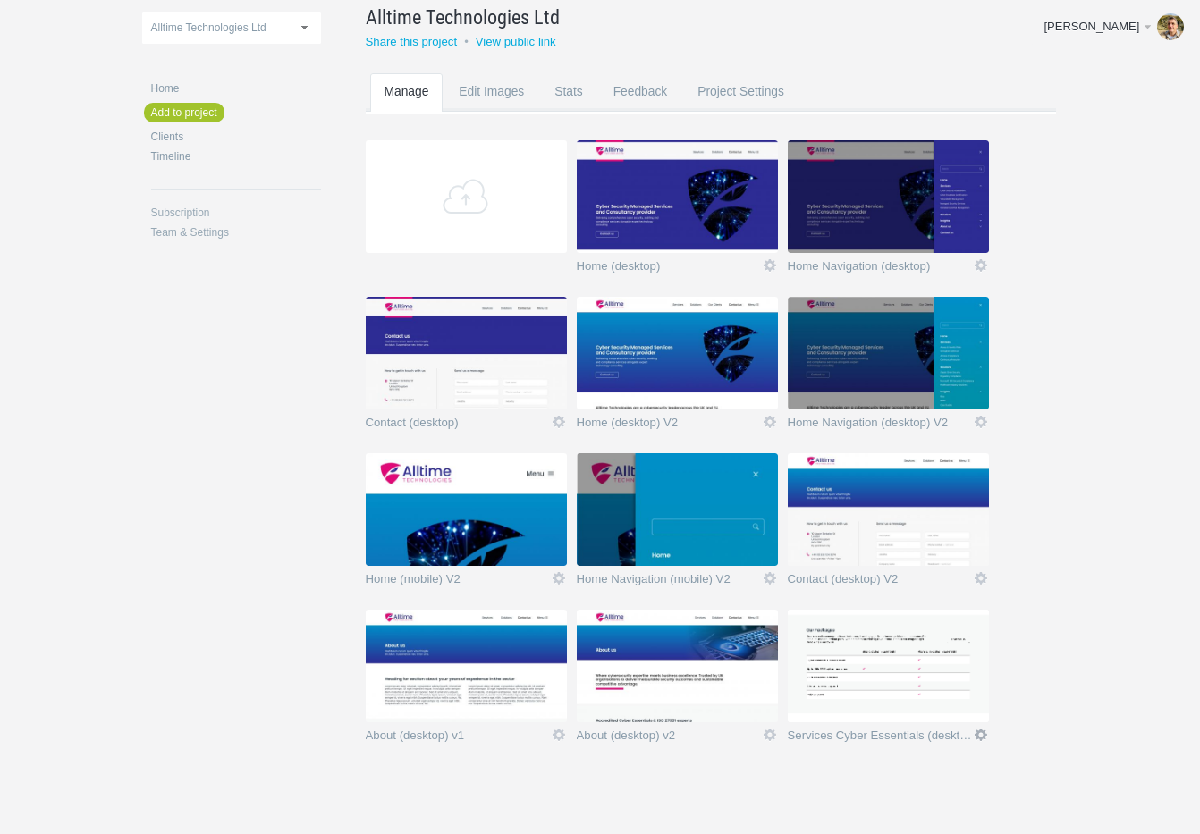 This screenshot has width=1200, height=834. What do you see at coordinates (888, 666) in the screenshot?
I see `img: Services - Cyber Essentials (desktop) v1.jpg` at bounding box center [888, 666].